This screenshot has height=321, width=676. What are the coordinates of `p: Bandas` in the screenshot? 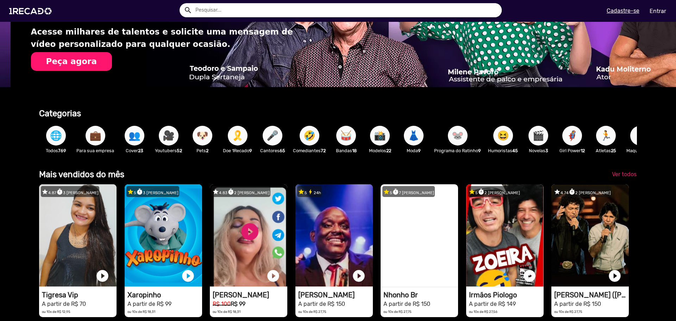 It's located at (346, 150).